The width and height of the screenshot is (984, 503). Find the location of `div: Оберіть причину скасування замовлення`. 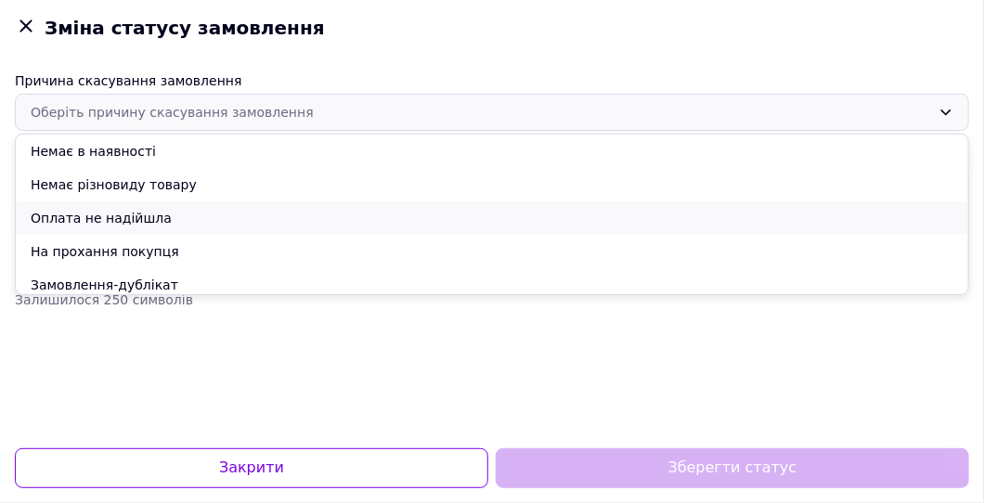

div: Оберіть причину скасування замовлення is located at coordinates (481, 112).